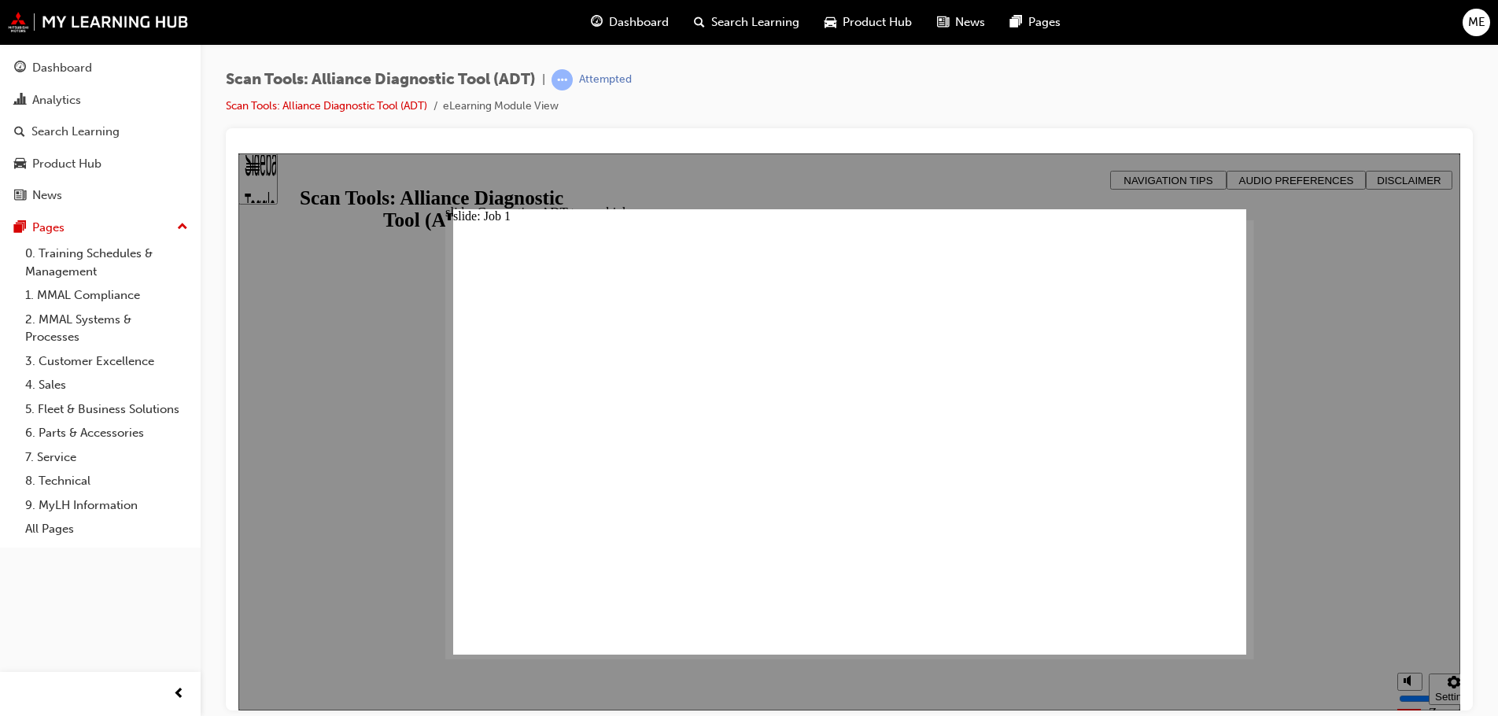 This screenshot has height=716, width=1498. What do you see at coordinates (106, 385) in the screenshot?
I see `a: 4. Sales` at bounding box center [106, 385].